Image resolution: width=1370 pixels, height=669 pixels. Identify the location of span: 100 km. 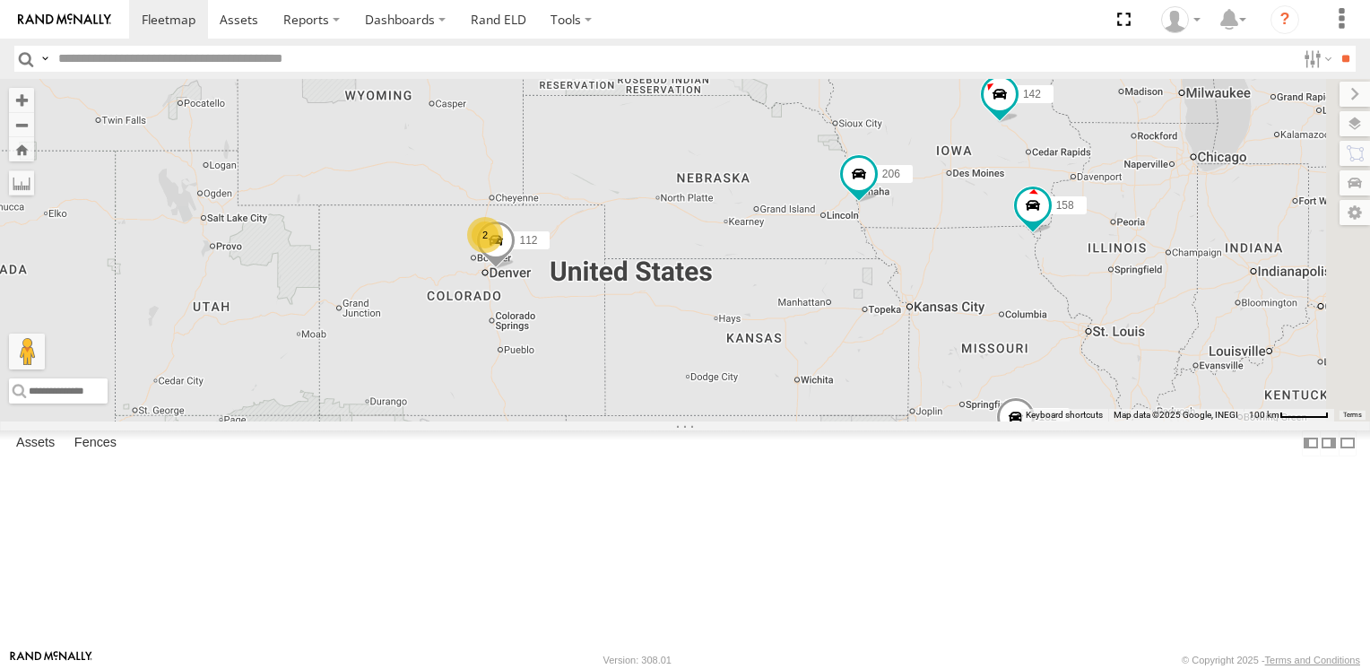
(1265, 414).